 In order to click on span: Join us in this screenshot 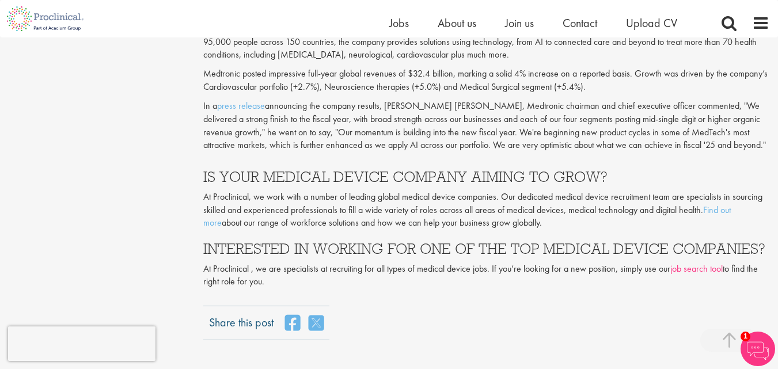, I will do `click(519, 23)`.